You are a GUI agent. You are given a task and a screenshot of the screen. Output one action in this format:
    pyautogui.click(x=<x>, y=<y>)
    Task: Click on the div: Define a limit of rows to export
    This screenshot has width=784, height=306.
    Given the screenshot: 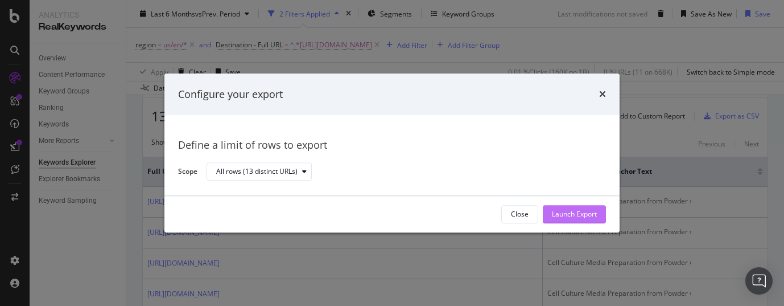 What is the action you would take?
    pyautogui.click(x=392, y=146)
    